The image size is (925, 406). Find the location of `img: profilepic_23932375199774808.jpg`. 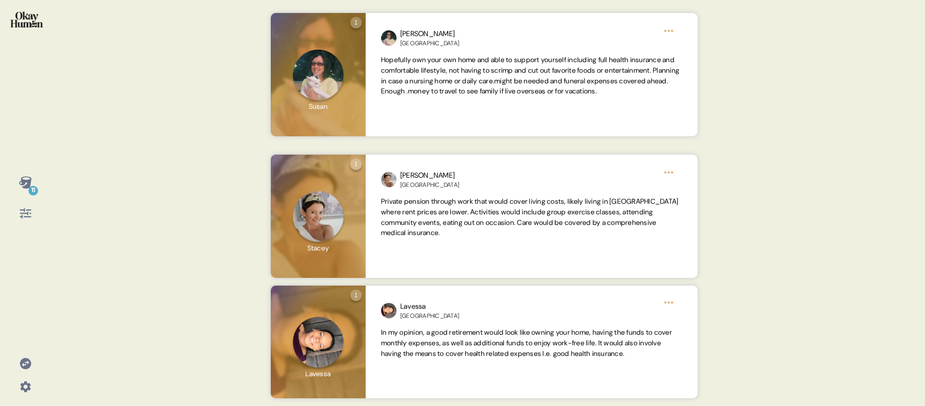

img: profilepic_23932375199774808.jpg is located at coordinates (389, 311).